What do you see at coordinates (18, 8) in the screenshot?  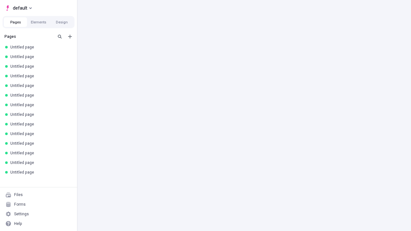 I see `button: Select site` at bounding box center [18, 8].